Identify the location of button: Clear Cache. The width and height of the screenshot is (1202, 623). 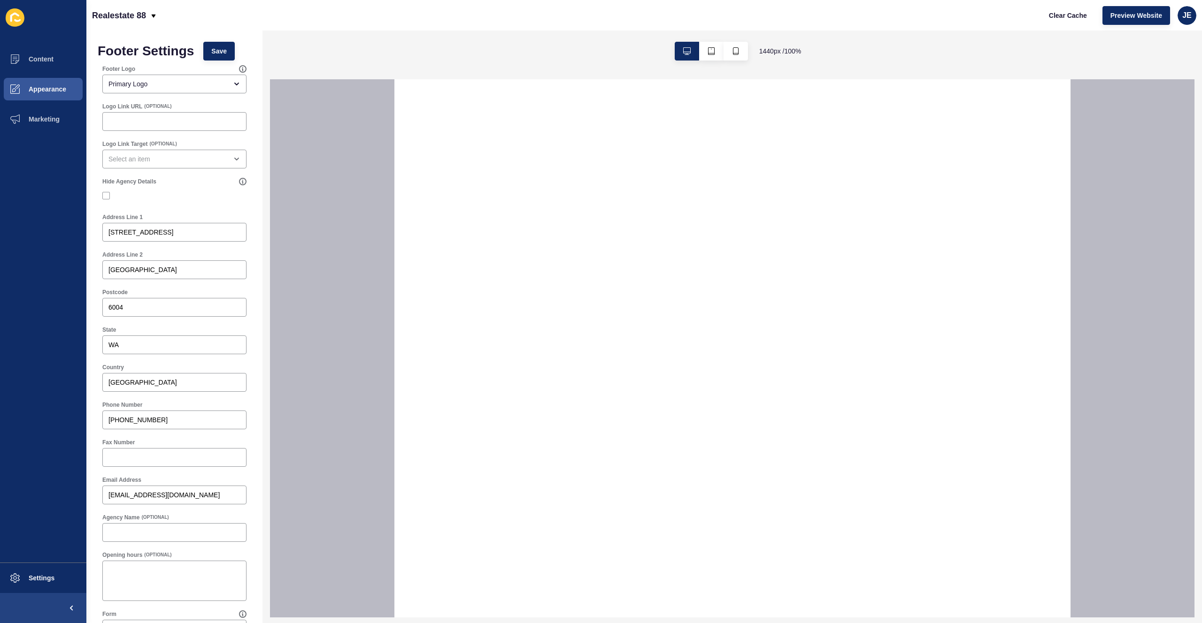
(1067, 15).